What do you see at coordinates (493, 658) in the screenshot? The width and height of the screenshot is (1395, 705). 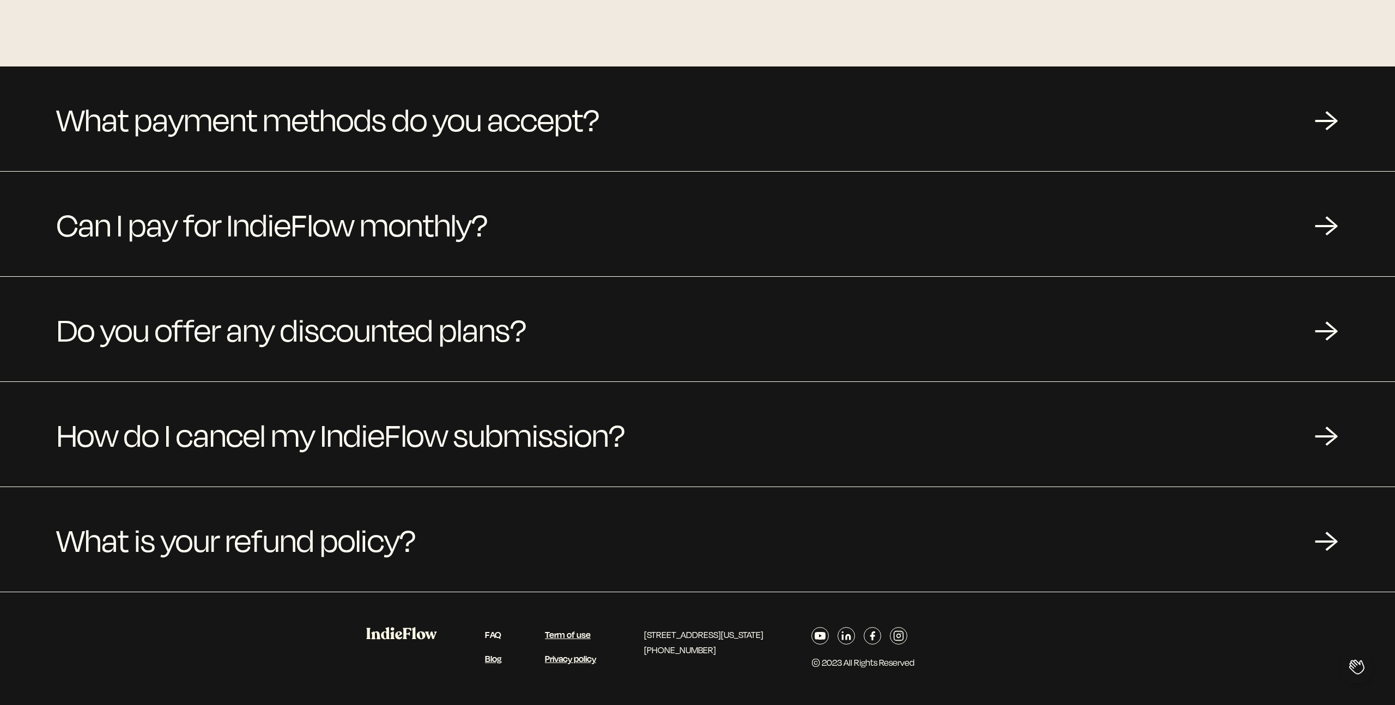 I see `a: Blog` at bounding box center [493, 658].